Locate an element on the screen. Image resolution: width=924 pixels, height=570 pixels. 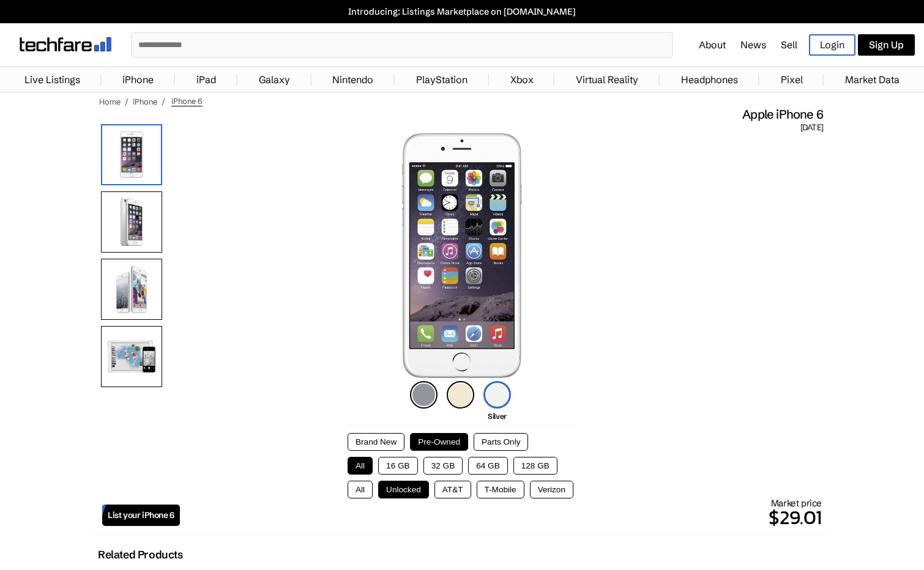
span: Silver is located at coordinates (497, 416).